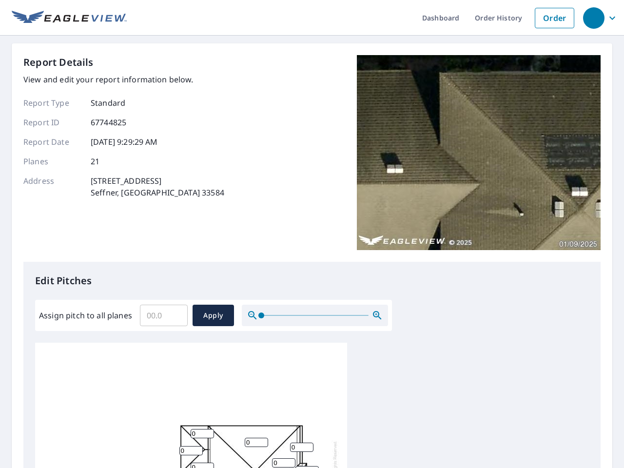 The height and width of the screenshot is (468, 624). Describe the element at coordinates (164, 316) in the screenshot. I see `input: 00.0` at that location.